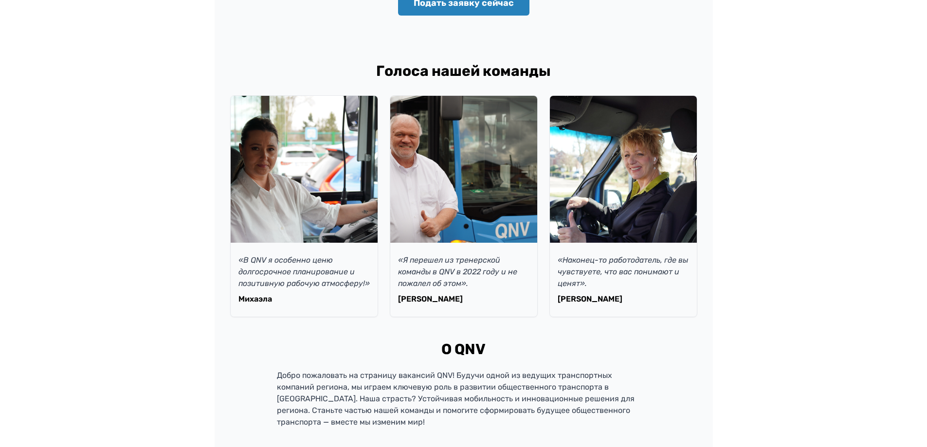 Image resolution: width=927 pixels, height=447 pixels. I want to click on font: «Я перешел из тренерской команды в QNV в 2022 году и не пожалел об этом»., so click(457, 272).